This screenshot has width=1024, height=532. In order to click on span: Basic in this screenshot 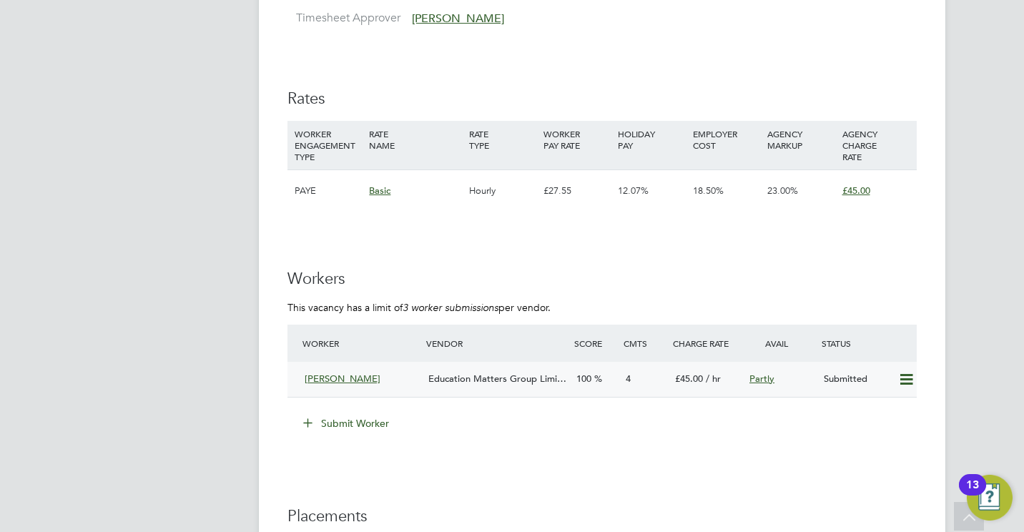, I will do `click(380, 190)`.